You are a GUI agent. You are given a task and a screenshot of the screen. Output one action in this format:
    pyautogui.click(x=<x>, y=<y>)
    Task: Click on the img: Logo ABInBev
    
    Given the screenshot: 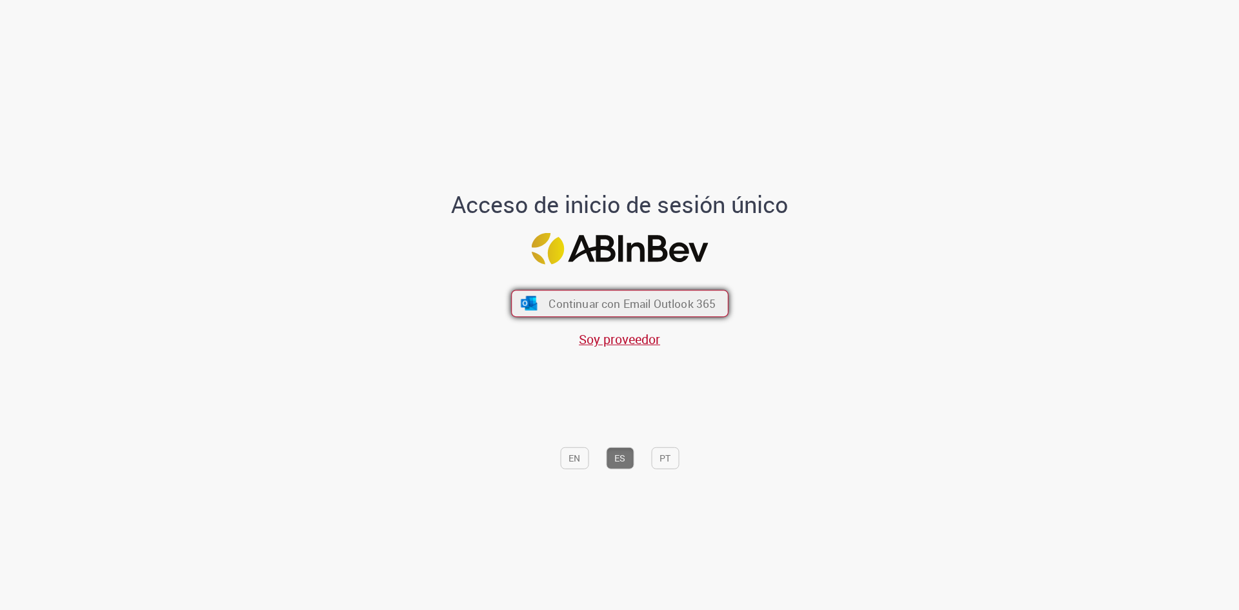 What is the action you would take?
    pyautogui.click(x=619, y=248)
    